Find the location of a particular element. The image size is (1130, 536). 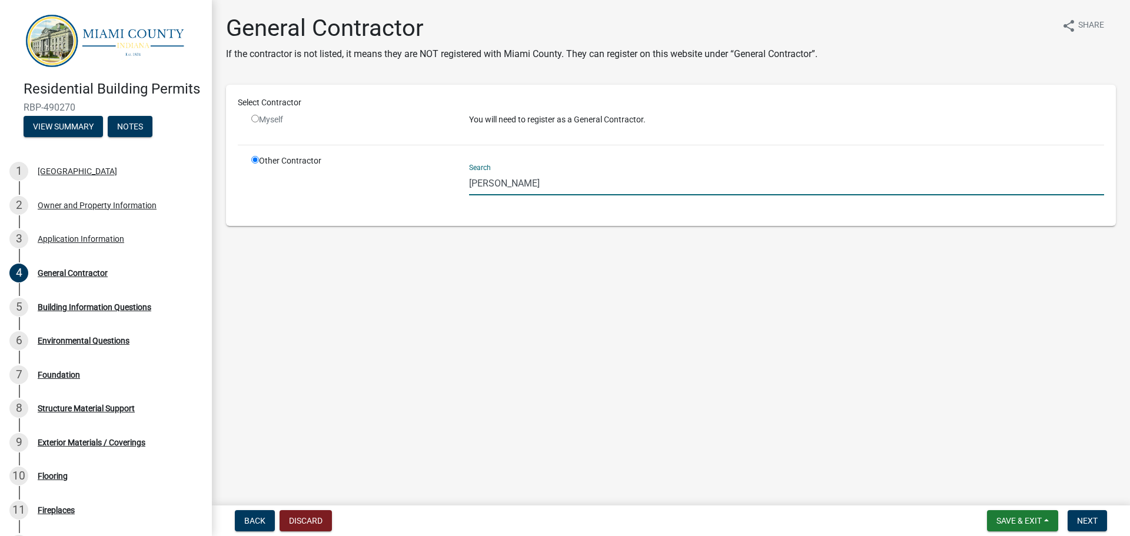

div: 3 is located at coordinates (19, 239).